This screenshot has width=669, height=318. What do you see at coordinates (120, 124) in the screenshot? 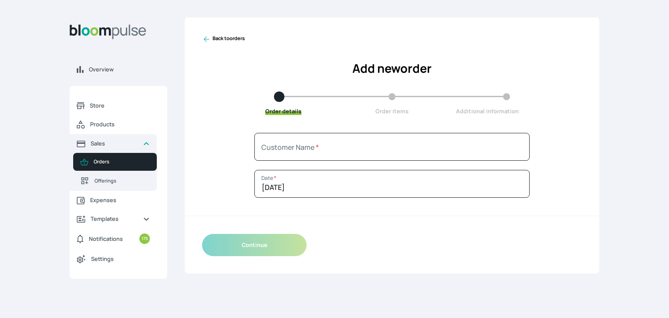
I see `span: Products` at bounding box center [120, 124].